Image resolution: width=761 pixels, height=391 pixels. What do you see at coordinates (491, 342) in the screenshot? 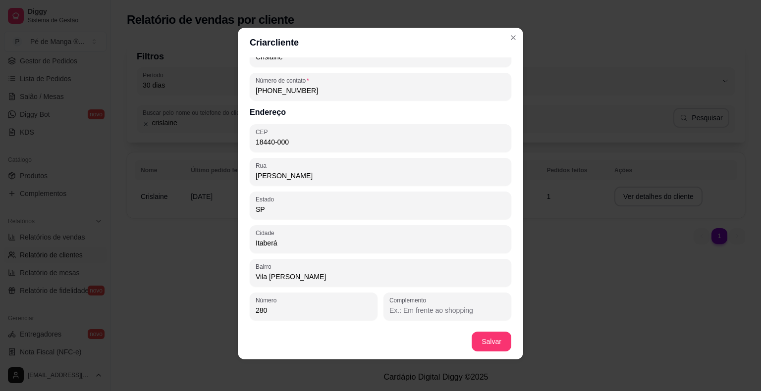
I see `button: Salvar` at bounding box center [491, 342].